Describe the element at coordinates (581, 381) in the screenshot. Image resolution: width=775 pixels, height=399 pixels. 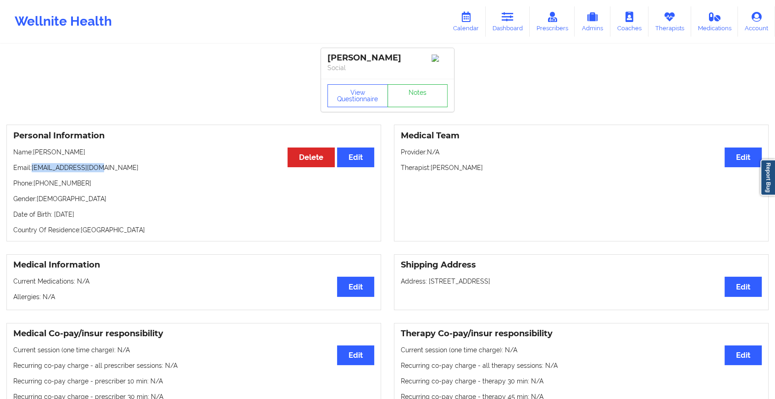
I see `p: Recurring co-pay charge - therapy 30 min : N/A` at that location.